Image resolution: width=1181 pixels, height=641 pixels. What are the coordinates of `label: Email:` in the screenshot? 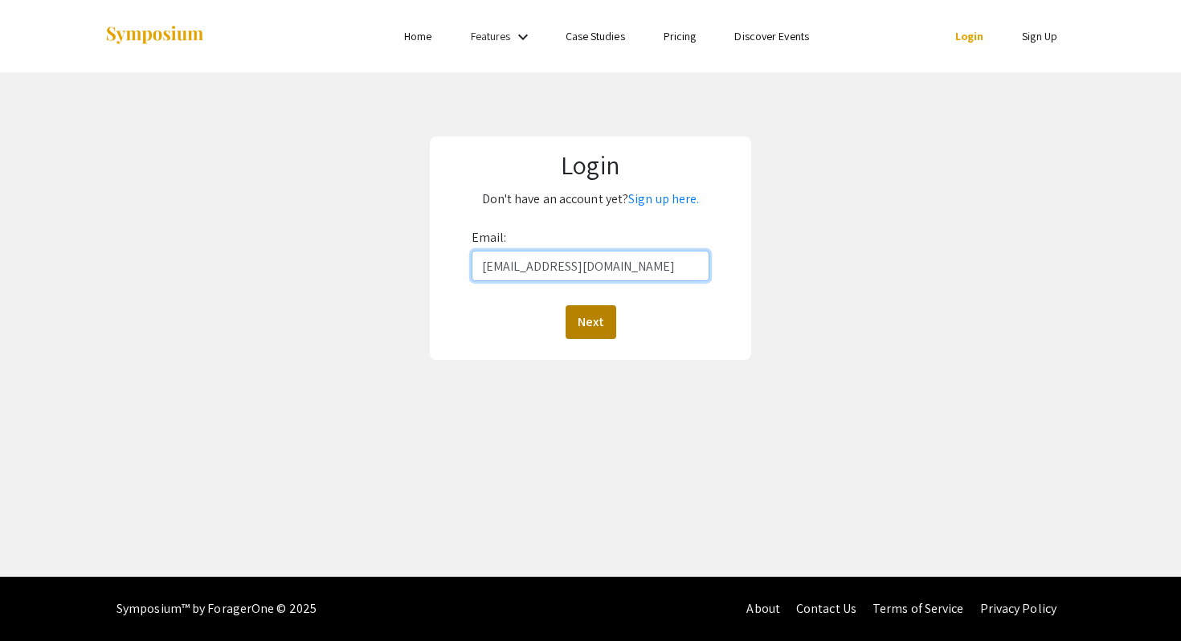 It's located at (489, 238).